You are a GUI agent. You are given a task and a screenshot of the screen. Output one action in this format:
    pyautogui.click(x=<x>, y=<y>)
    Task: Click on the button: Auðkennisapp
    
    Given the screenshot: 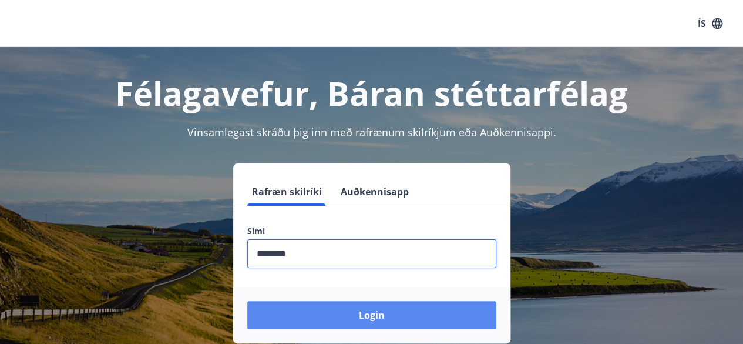 What is the action you would take?
    pyautogui.click(x=375, y=191)
    